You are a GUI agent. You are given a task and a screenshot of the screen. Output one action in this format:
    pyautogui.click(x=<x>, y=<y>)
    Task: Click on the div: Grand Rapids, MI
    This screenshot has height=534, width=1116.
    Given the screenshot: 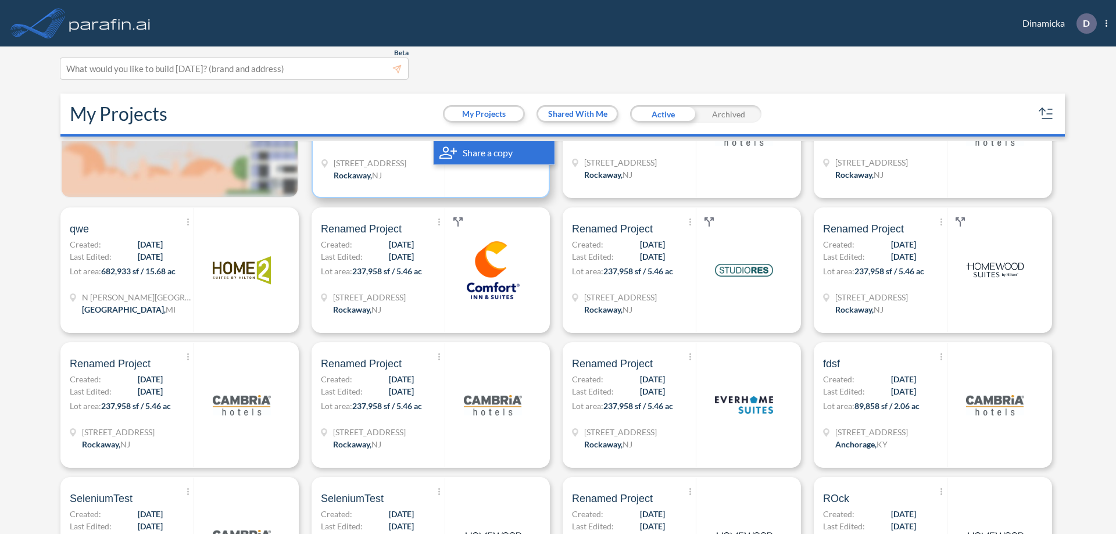 What is the action you would take?
    pyautogui.click(x=128, y=309)
    